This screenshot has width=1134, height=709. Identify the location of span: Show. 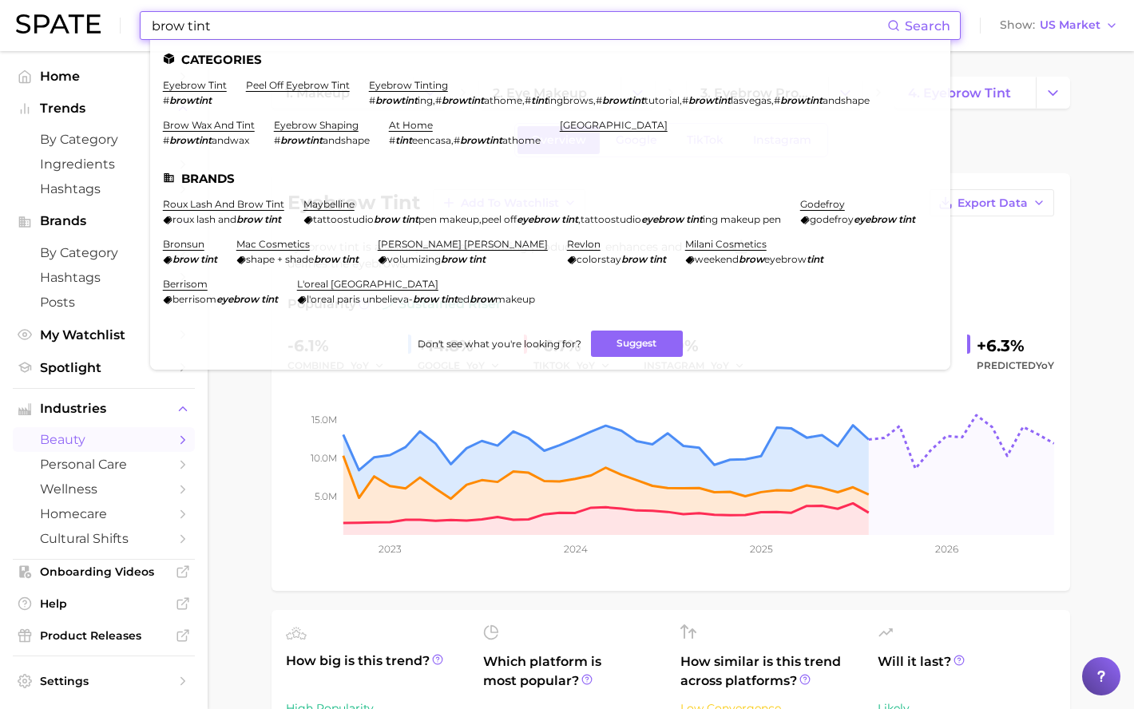
(1018, 25).